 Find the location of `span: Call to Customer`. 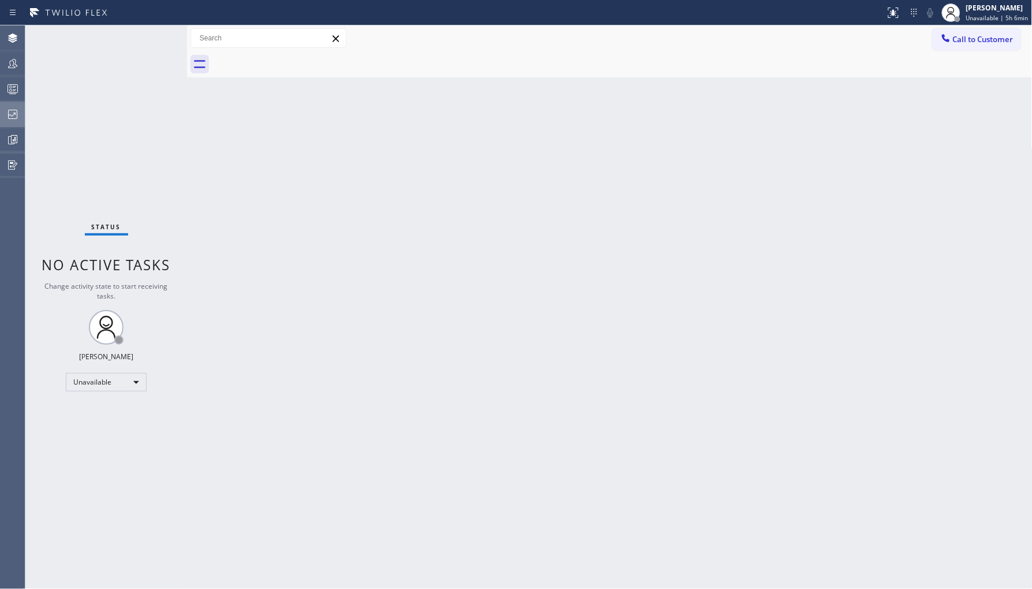

span: Call to Customer is located at coordinates (983, 39).